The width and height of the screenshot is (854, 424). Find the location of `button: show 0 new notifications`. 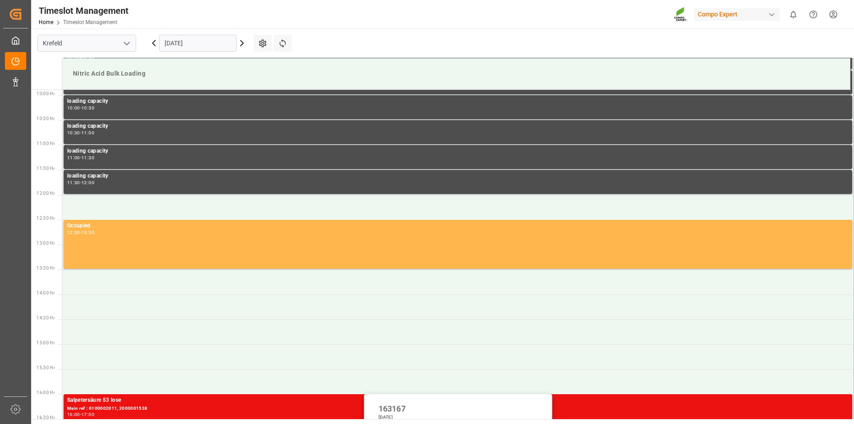

button: show 0 new notifications is located at coordinates (793, 14).